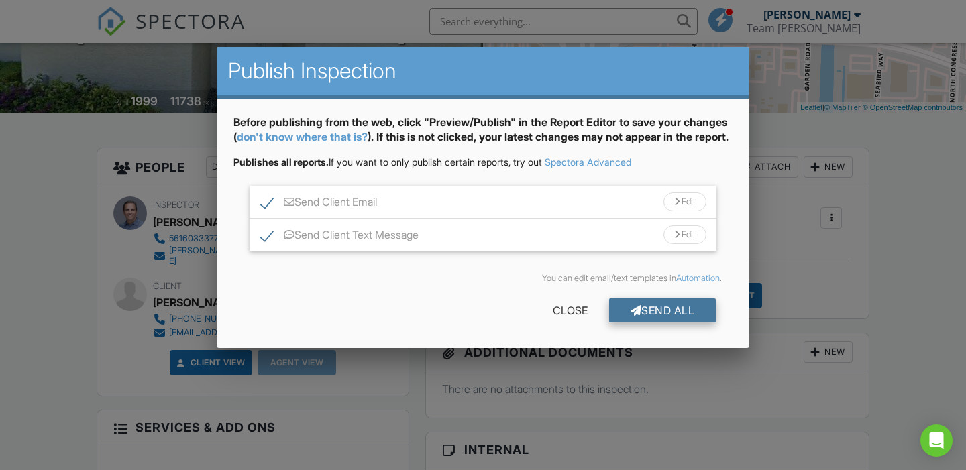  I want to click on div: Send All, so click(663, 311).